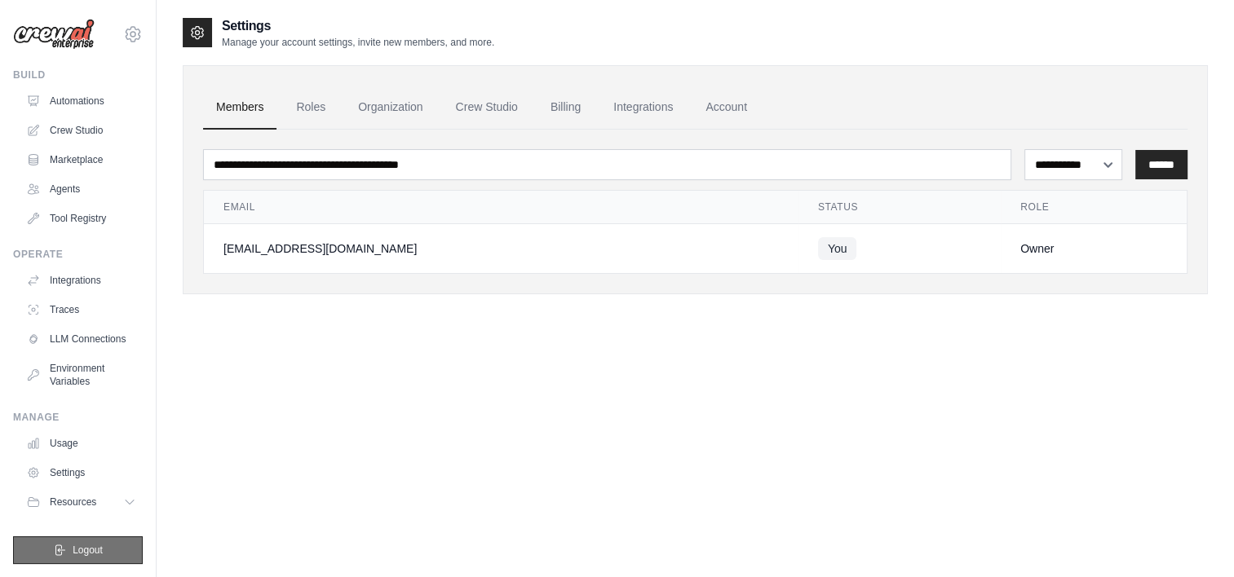  What do you see at coordinates (565, 108) in the screenshot?
I see `a: Billing` at bounding box center [565, 108].